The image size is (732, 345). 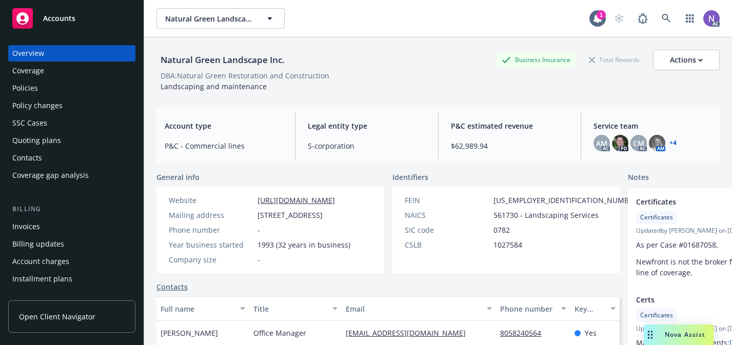 What do you see at coordinates (602, 143) in the screenshot?
I see `span: AM` at bounding box center [602, 143].